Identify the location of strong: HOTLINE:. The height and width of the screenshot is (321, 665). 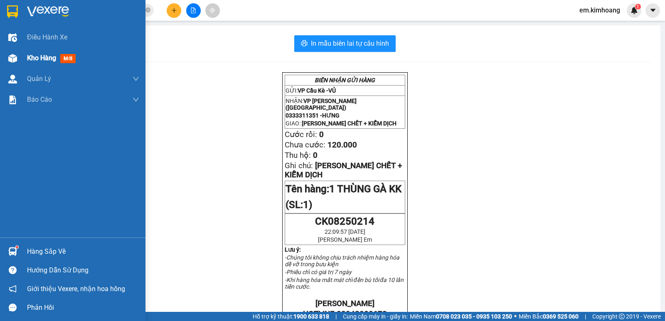
(345, 314).